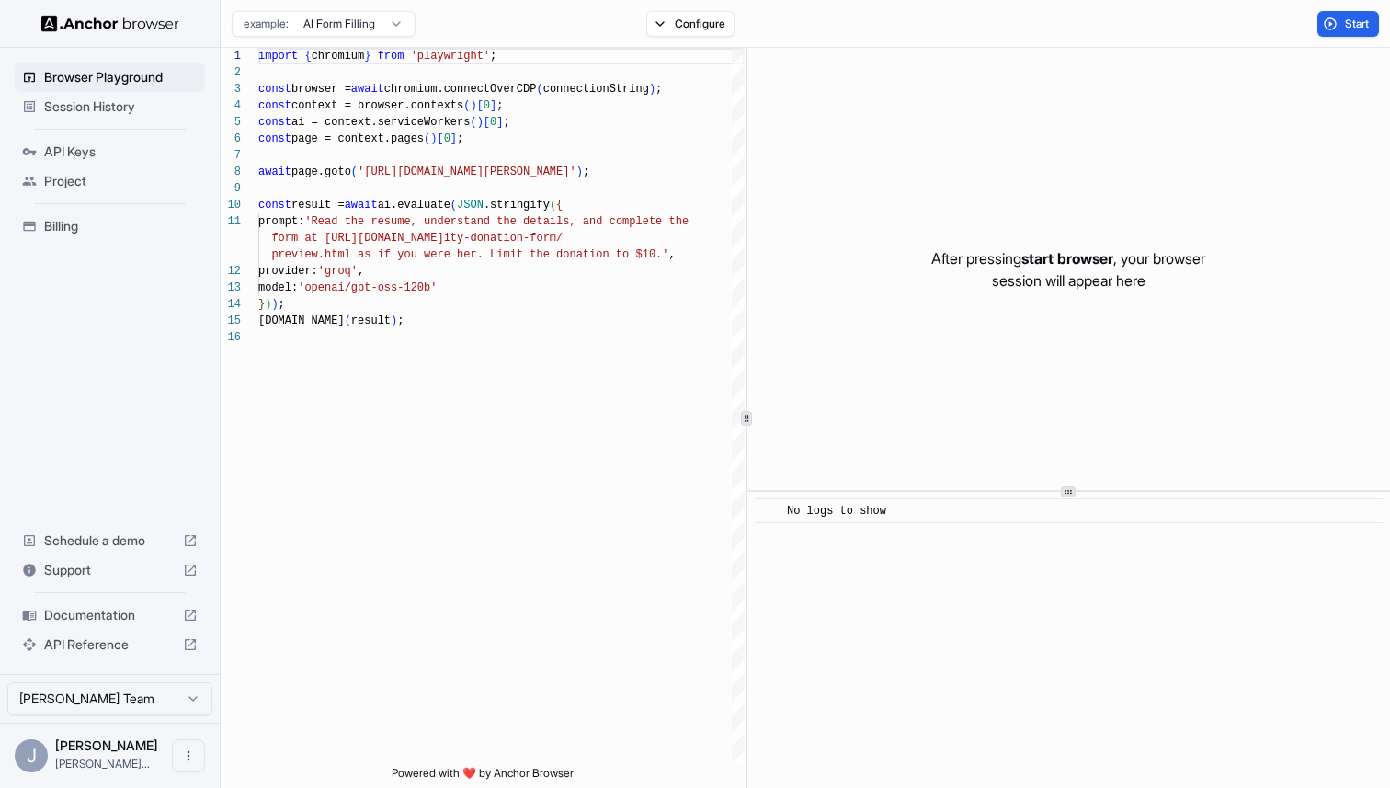 The height and width of the screenshot is (788, 1390). Describe the element at coordinates (337, 271) in the screenshot. I see `span: 'groq'` at that location.